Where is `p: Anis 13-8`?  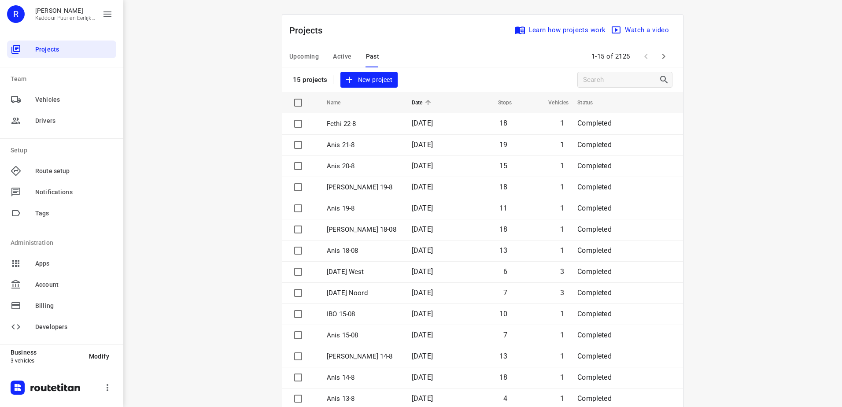
p: Anis 13-8 is located at coordinates (363, 399).